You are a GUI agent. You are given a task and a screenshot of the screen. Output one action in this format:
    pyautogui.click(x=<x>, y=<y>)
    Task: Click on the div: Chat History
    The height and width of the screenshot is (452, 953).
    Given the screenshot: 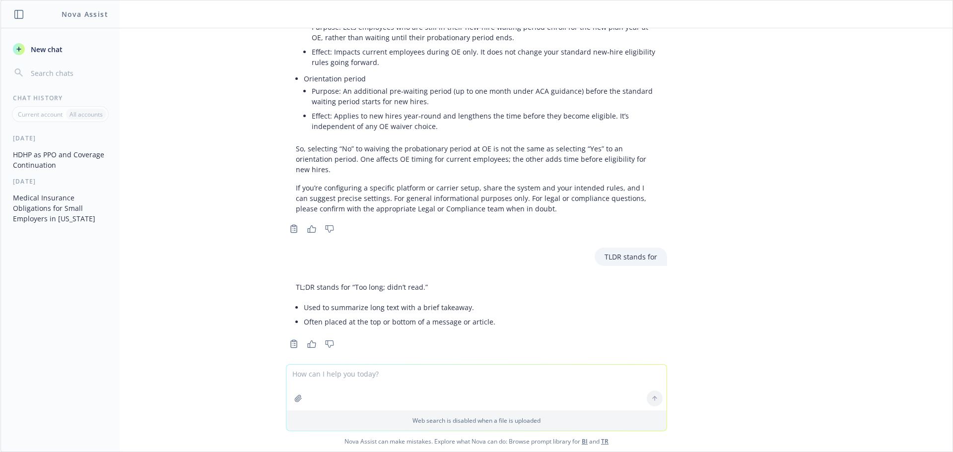 What is the action you would take?
    pyautogui.click(x=60, y=98)
    